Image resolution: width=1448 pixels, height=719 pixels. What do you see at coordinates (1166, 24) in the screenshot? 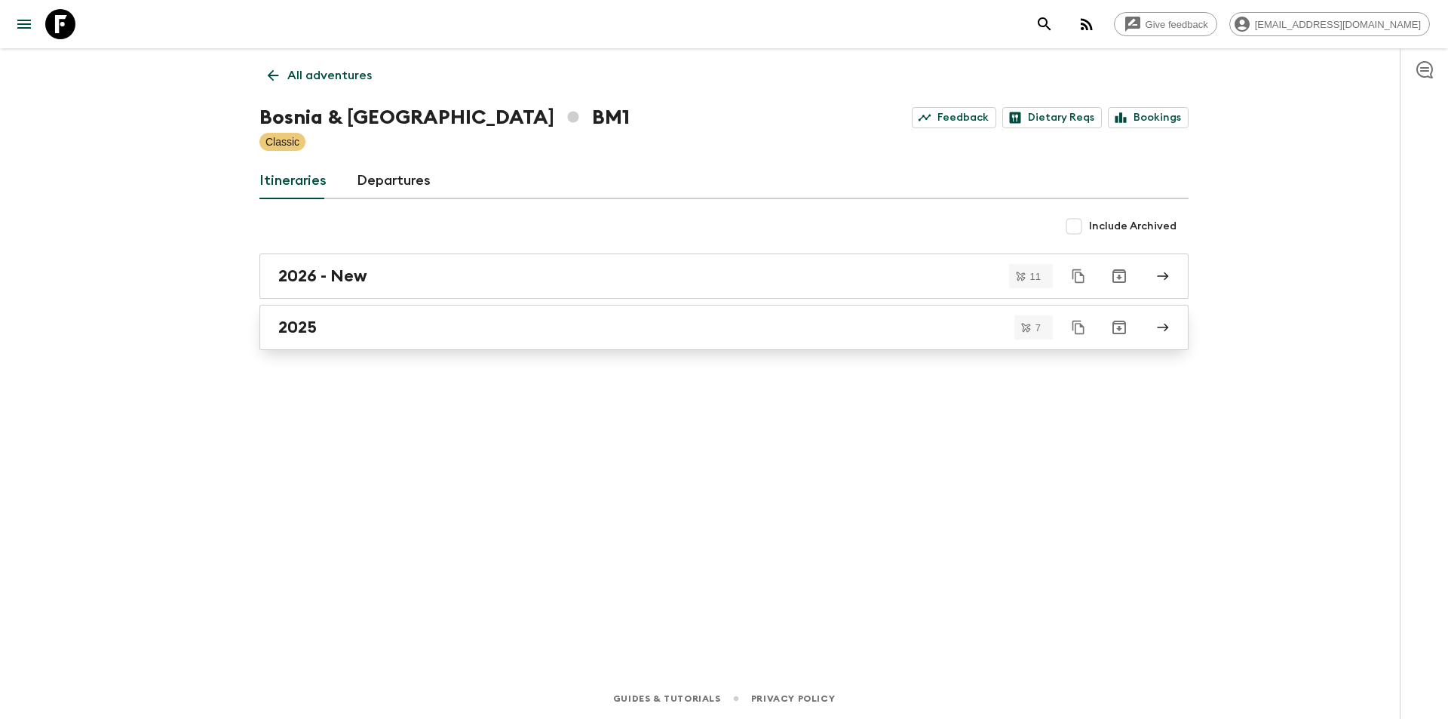
I see `a: Give feedback` at bounding box center [1166, 24].